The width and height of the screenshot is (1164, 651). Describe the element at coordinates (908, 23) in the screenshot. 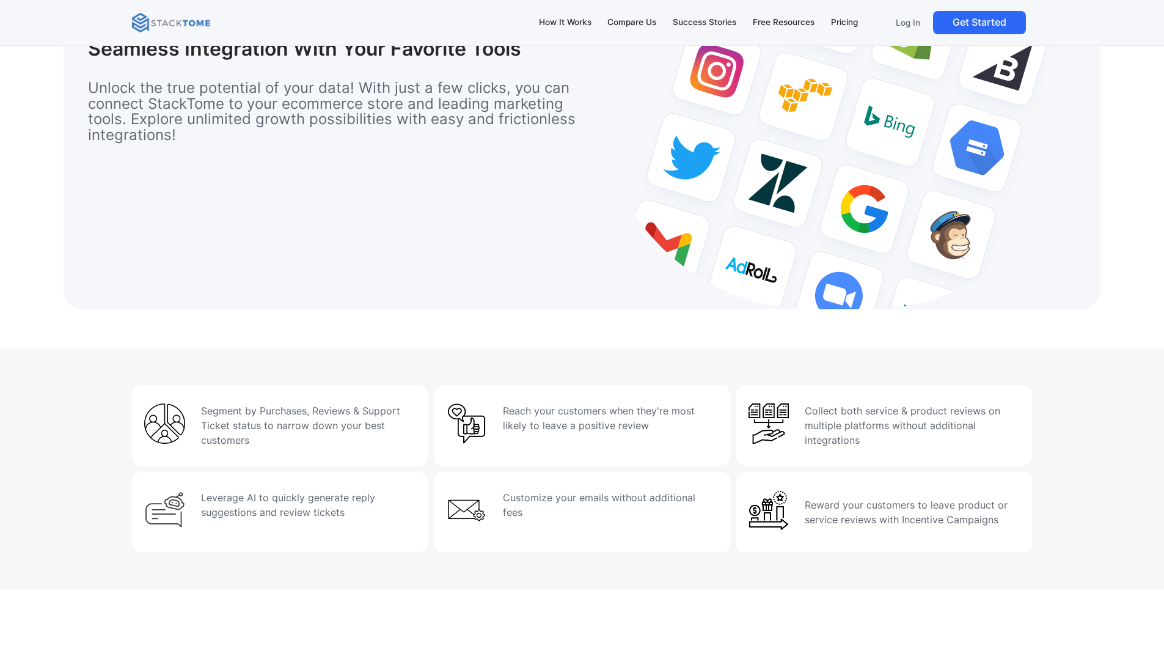

I see `a: Log In` at that location.